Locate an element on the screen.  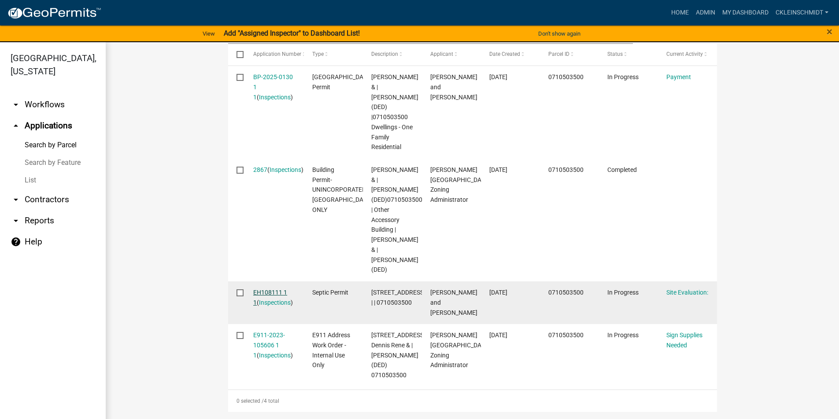
i: arrow_drop_up is located at coordinates (16, 126).